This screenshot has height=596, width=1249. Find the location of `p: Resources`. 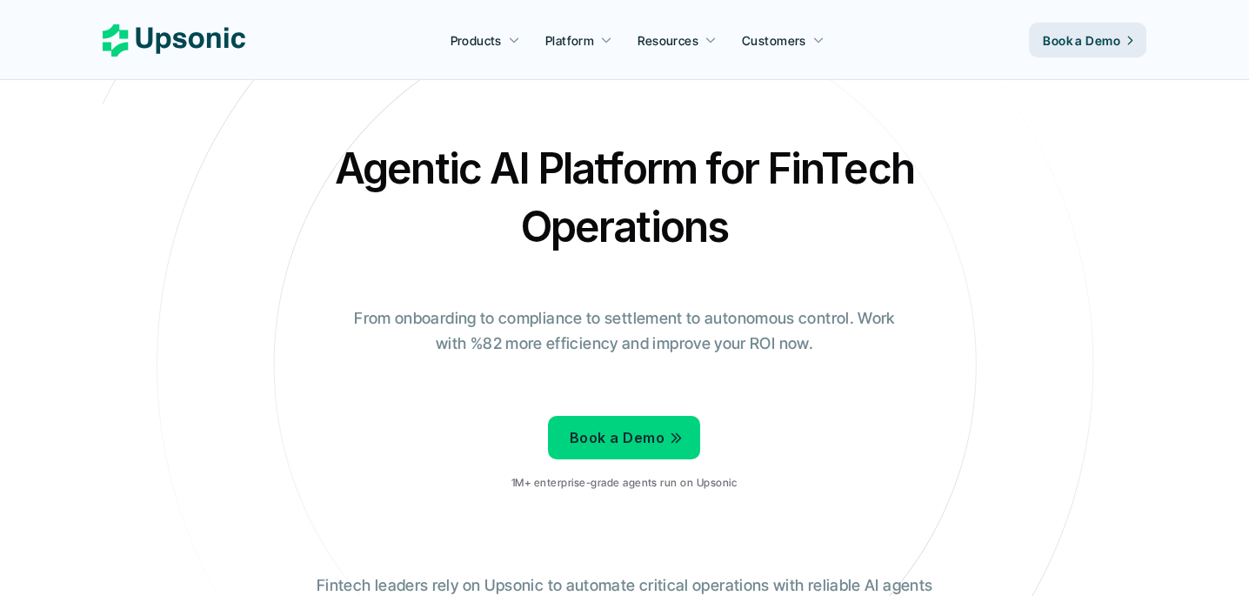

p: Resources is located at coordinates (668, 40).